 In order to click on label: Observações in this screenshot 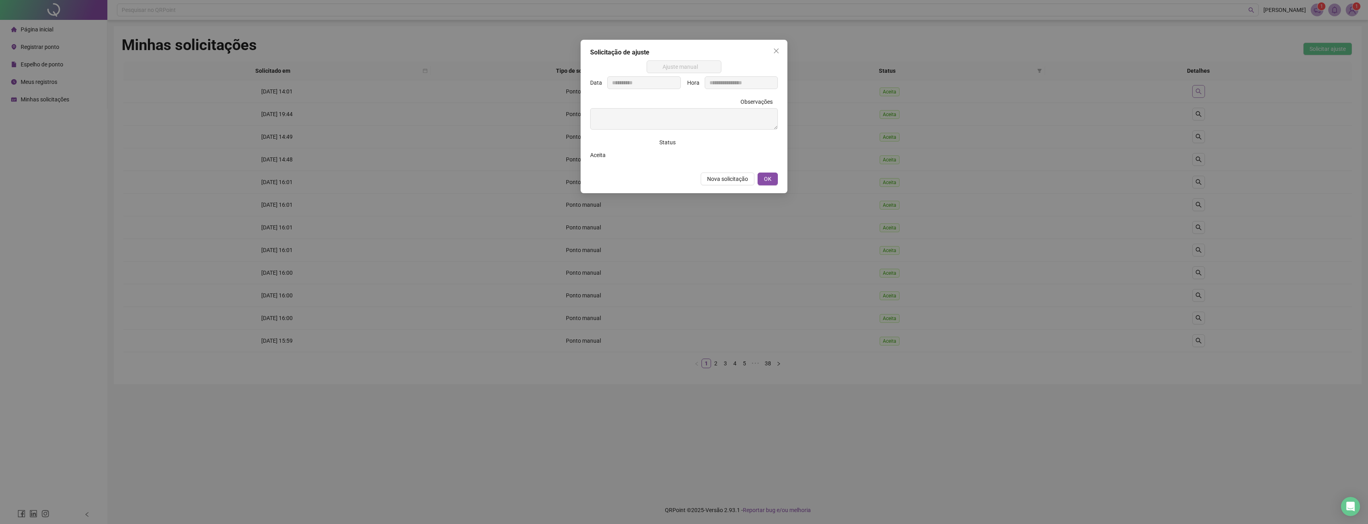, I will do `click(759, 102)`.